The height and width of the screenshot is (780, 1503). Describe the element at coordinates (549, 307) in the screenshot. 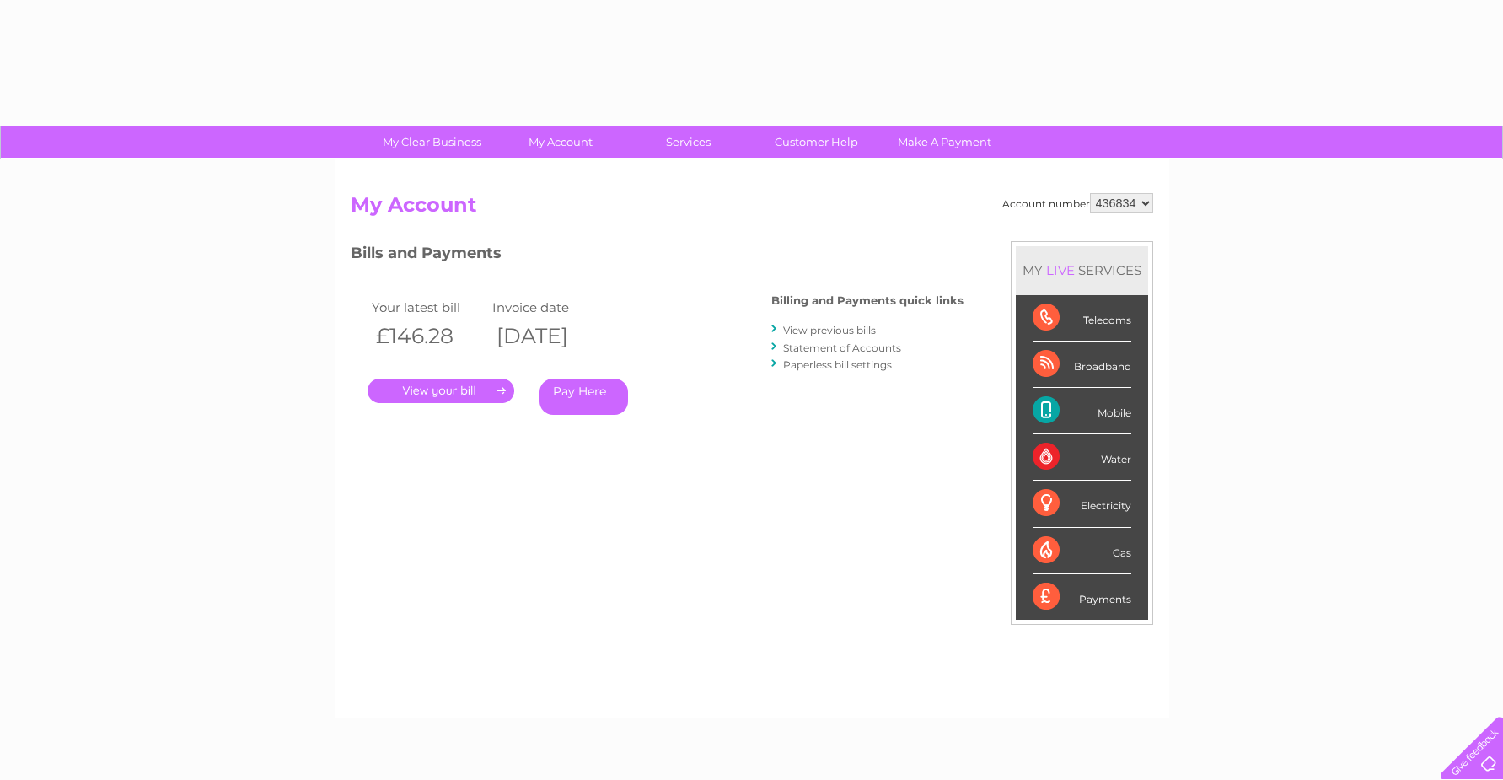

I see `td: Invoice date` at that location.